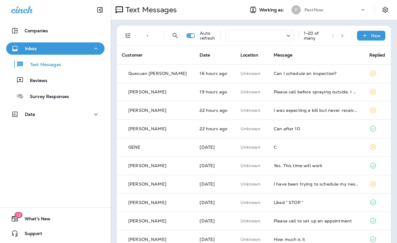  Describe the element at coordinates (35, 81) in the screenshot. I see `p: Reviews` at that location.